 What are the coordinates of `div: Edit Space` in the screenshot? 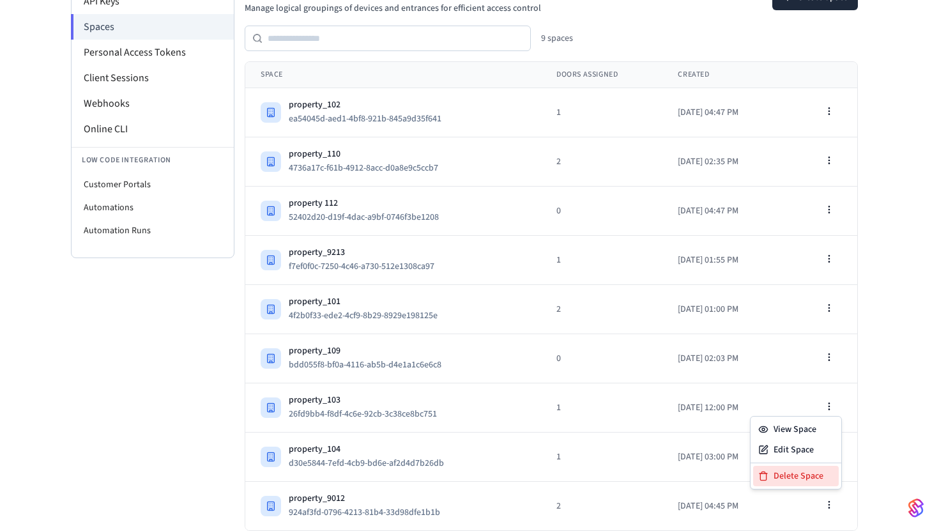 It's located at (796, 450).